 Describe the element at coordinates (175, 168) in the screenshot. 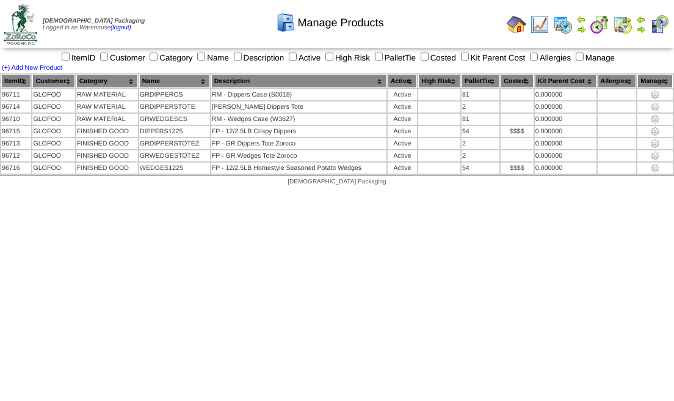

I see `td: WEDGES1225` at that location.